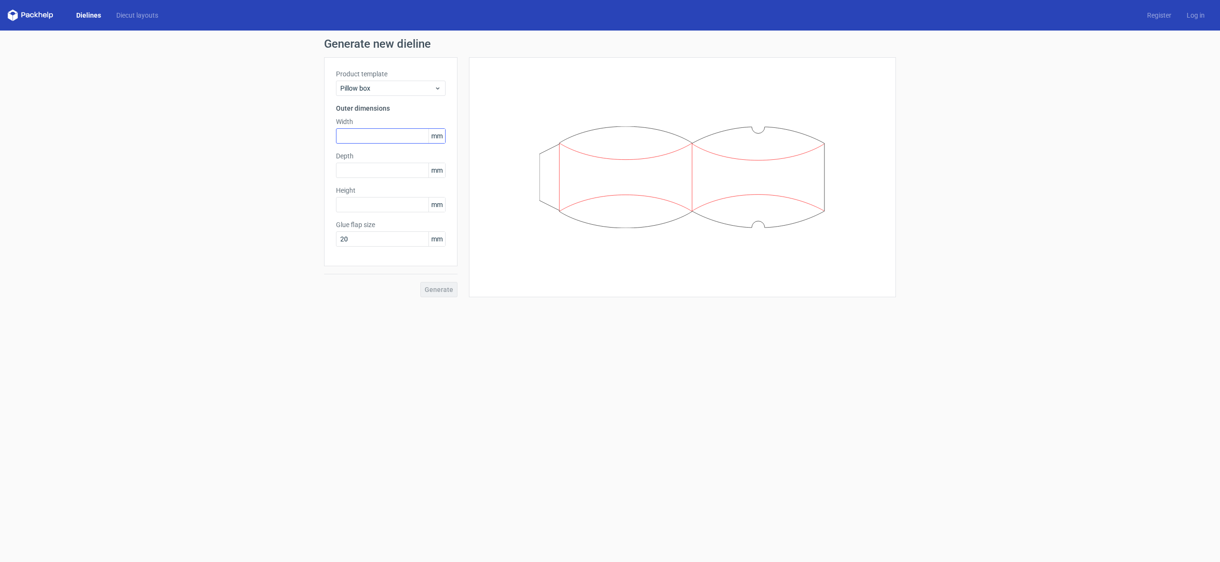 The image size is (1220, 562). I want to click on h1: Generate new dieline, so click(610, 44).